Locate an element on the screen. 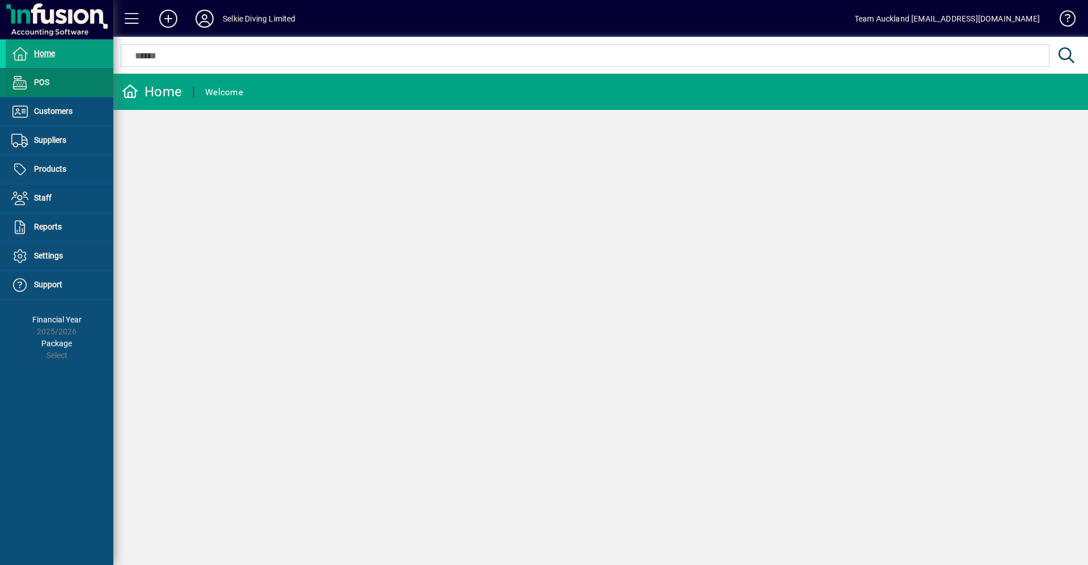 Image resolution: width=1088 pixels, height=565 pixels. button: Profile is located at coordinates (205, 19).